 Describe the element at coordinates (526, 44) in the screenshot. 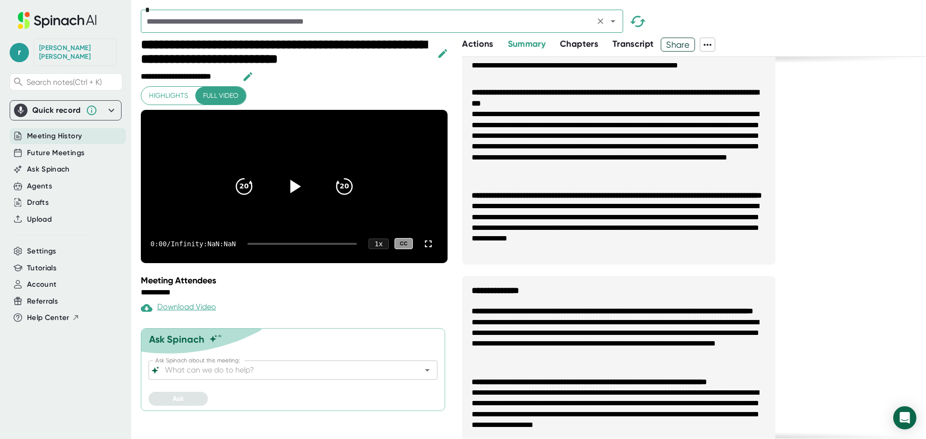

I see `span: Summary` at that location.